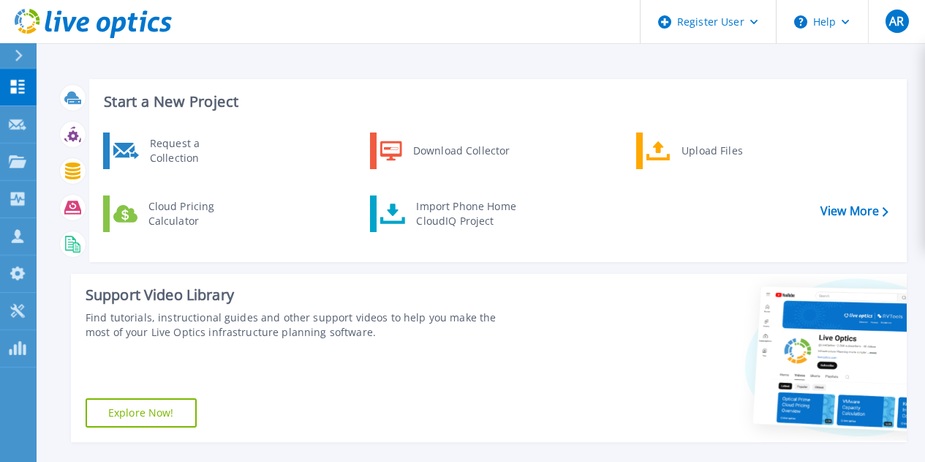 Image resolution: width=925 pixels, height=462 pixels. I want to click on a: Upload Files, so click(711, 151).